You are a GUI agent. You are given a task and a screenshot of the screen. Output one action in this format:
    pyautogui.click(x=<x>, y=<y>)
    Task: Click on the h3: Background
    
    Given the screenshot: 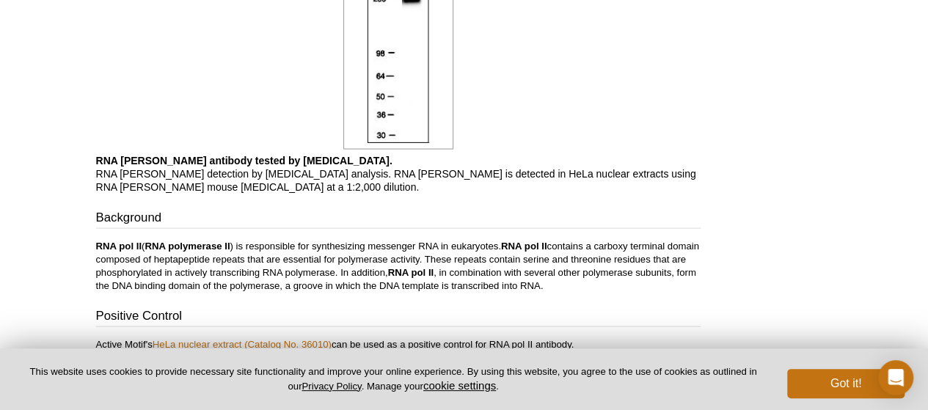 What is the action you would take?
    pyautogui.click(x=398, y=219)
    